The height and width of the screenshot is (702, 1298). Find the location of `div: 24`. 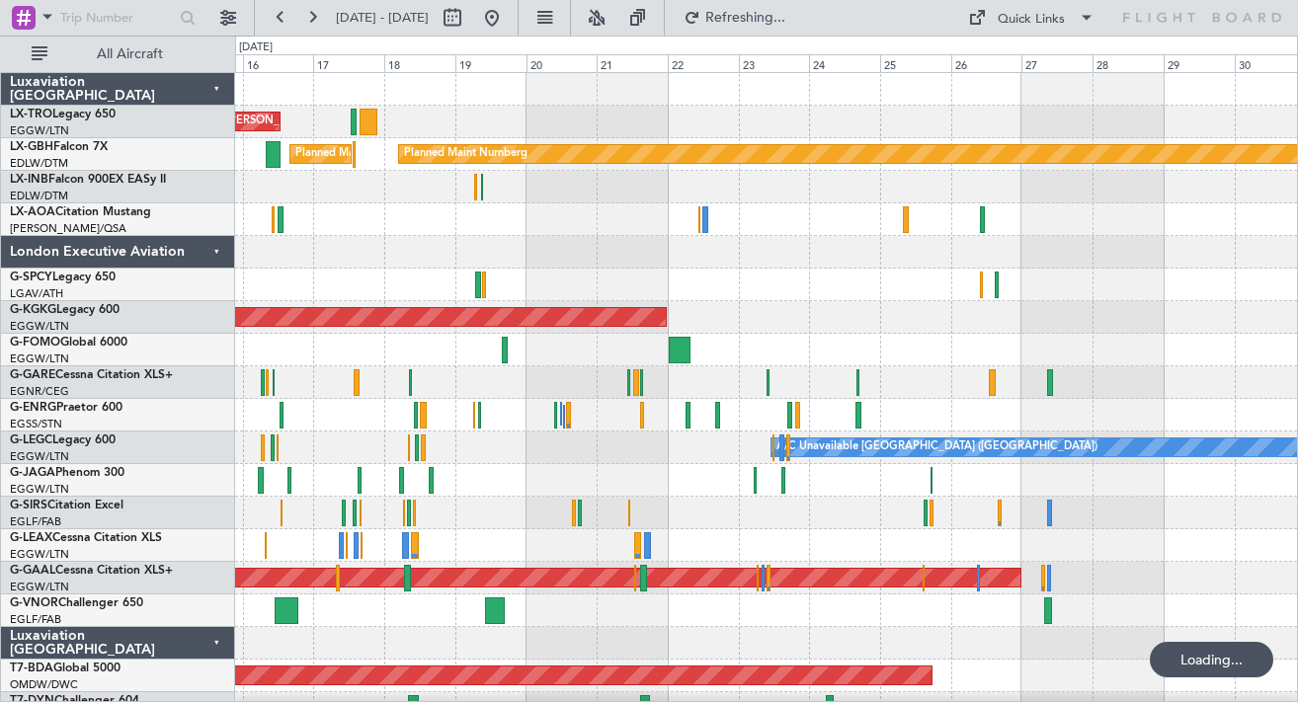

div: 24 is located at coordinates (845, 63).